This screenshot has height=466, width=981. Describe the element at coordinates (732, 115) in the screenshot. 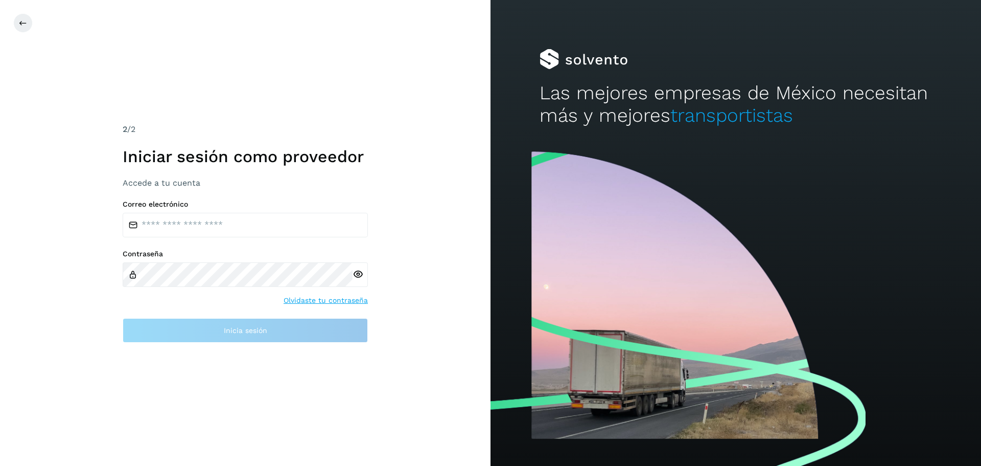

I see `span: transportistas` at that location.